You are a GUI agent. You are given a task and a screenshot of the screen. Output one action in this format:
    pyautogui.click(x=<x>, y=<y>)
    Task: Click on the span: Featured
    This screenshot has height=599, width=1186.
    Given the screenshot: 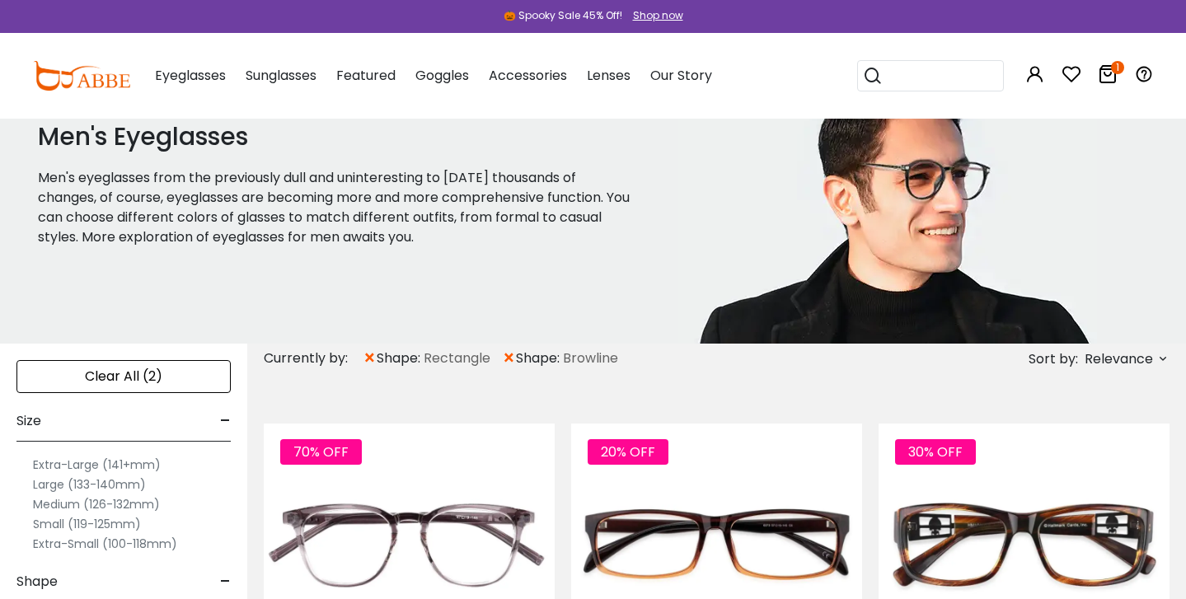 What is the action you would take?
    pyautogui.click(x=366, y=75)
    